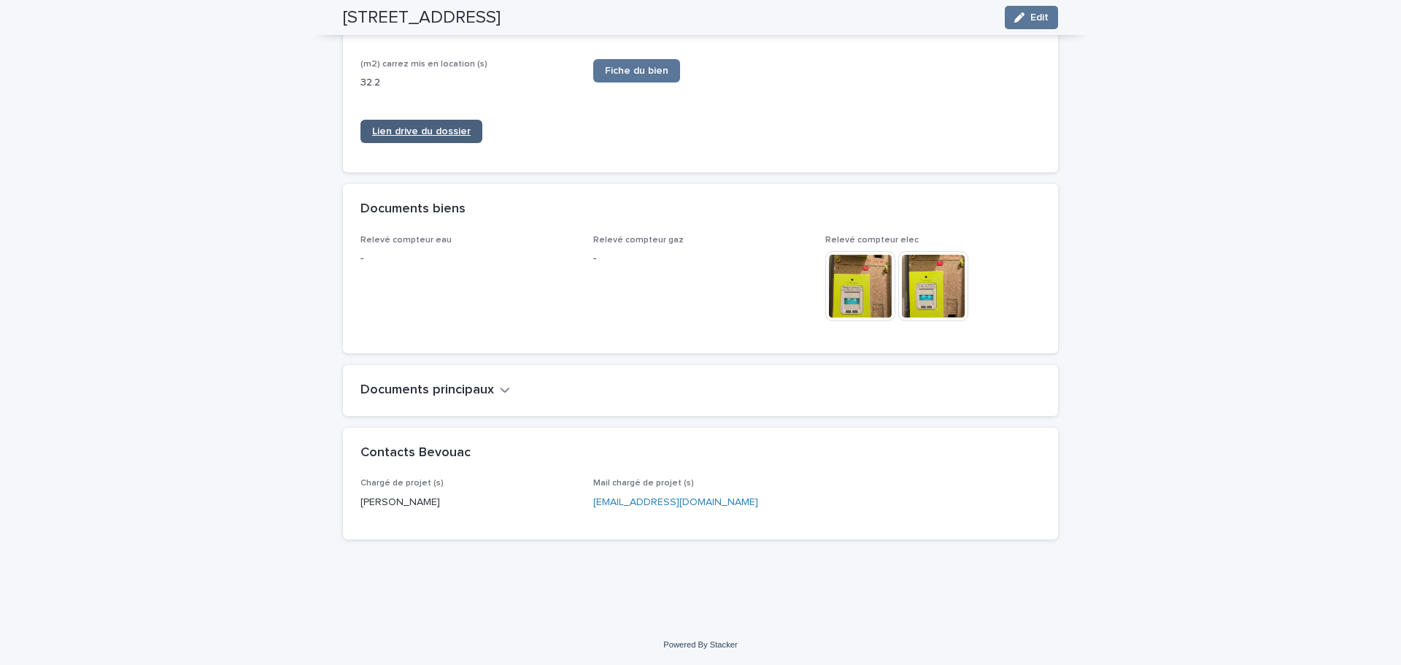  What do you see at coordinates (1031, 18) in the screenshot?
I see `button: Edit` at bounding box center [1031, 18].